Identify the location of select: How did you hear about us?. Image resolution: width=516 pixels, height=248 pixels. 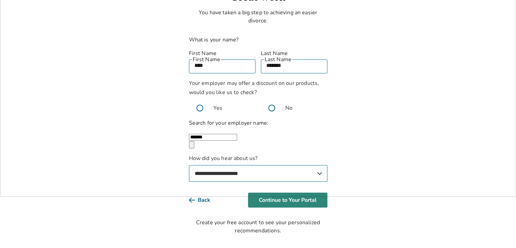
(258, 173).